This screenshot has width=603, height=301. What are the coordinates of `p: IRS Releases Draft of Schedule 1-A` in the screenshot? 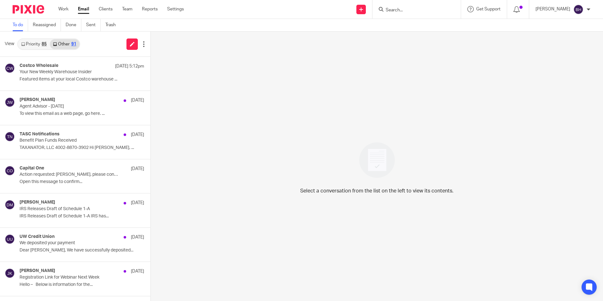 It's located at (69, 209).